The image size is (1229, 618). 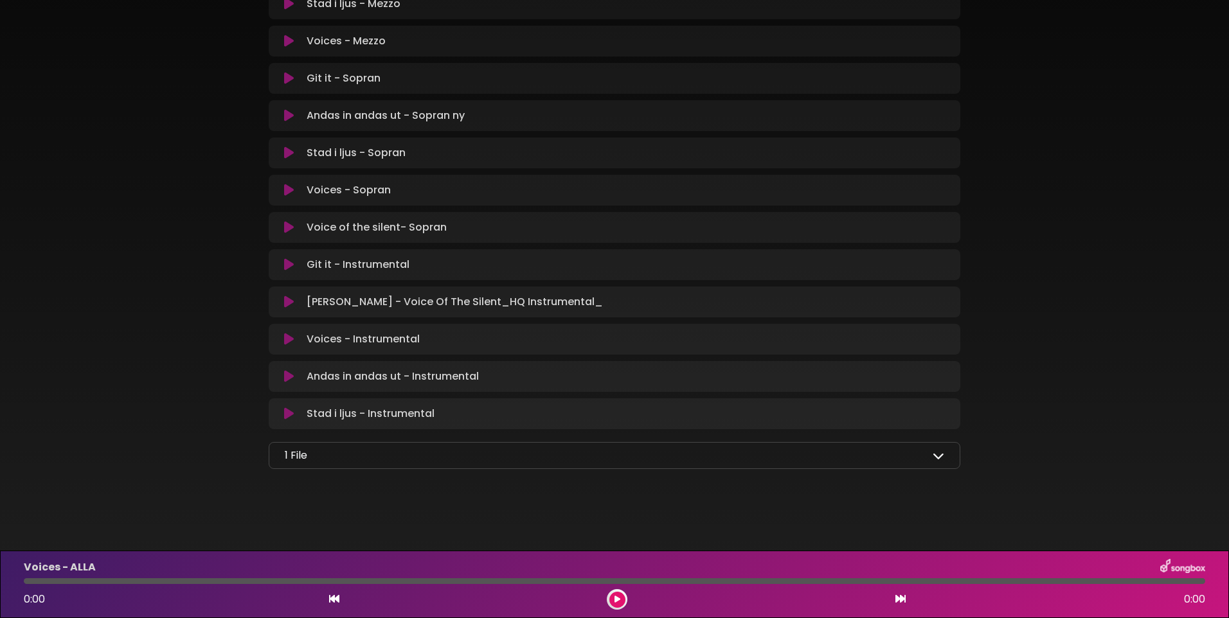 I want to click on p: Andas in andas ut - Instrumental, so click(x=393, y=377).